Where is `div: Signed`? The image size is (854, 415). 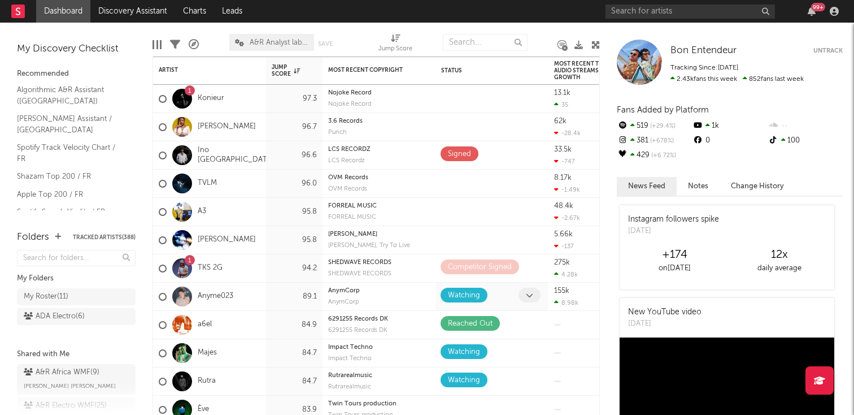
div: Signed is located at coordinates (459, 154).